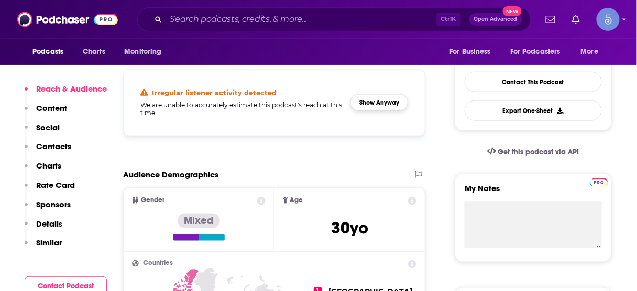 This screenshot has width=637, height=291. I want to click on button: Show Anyway, so click(379, 103).